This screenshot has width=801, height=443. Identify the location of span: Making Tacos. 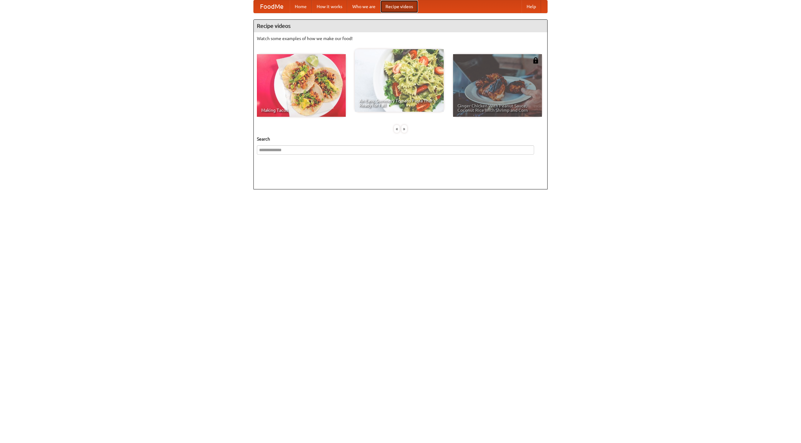
(301, 110).